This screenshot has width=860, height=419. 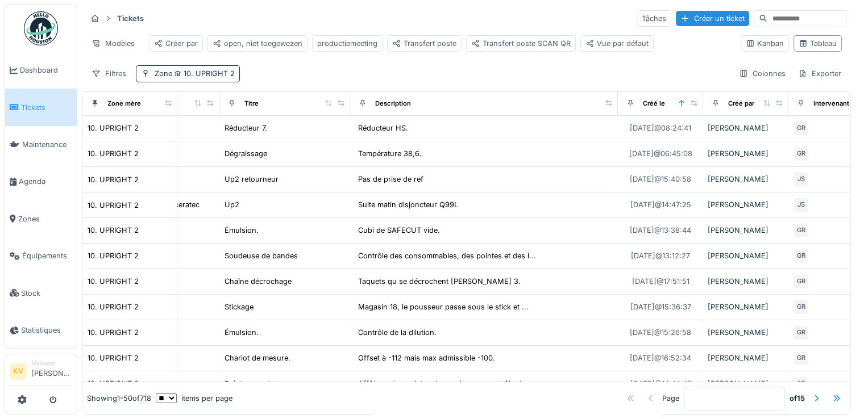 What do you see at coordinates (261, 256) in the screenshot?
I see `div: Soudeuse de bandes` at bounding box center [261, 256].